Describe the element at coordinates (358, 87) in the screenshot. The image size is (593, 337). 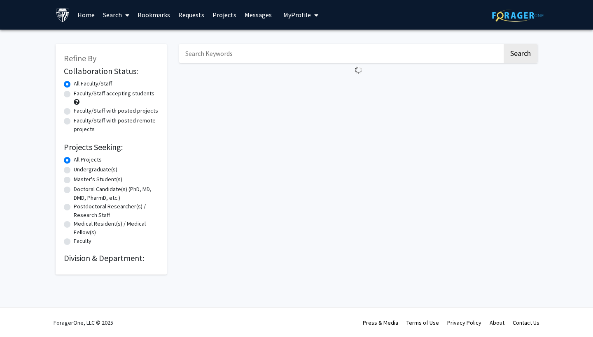
I see `nav: Page navigation` at that location.